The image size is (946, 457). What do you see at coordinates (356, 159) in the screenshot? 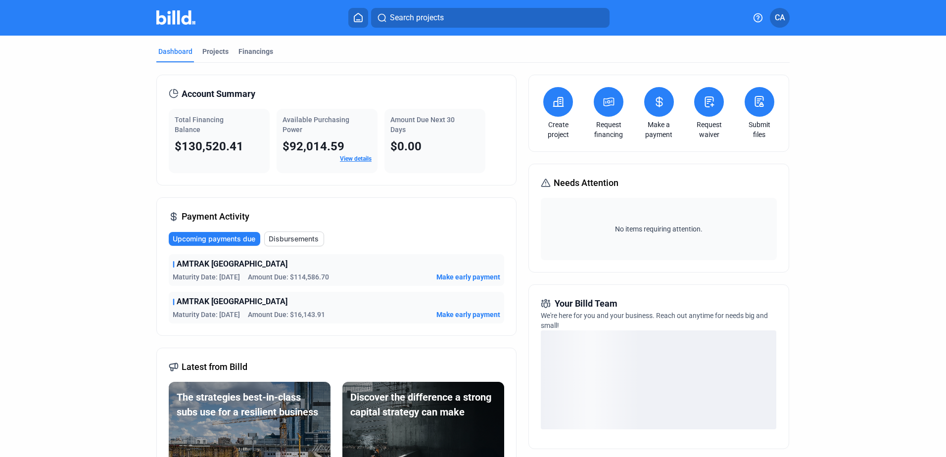
I see `a: View details` at bounding box center [356, 159].